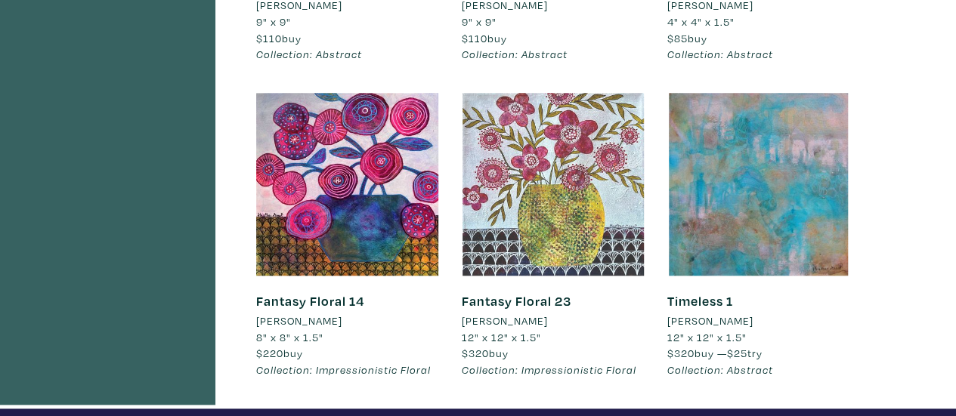 The height and width of the screenshot is (416, 956). I want to click on span: $25, so click(737, 353).